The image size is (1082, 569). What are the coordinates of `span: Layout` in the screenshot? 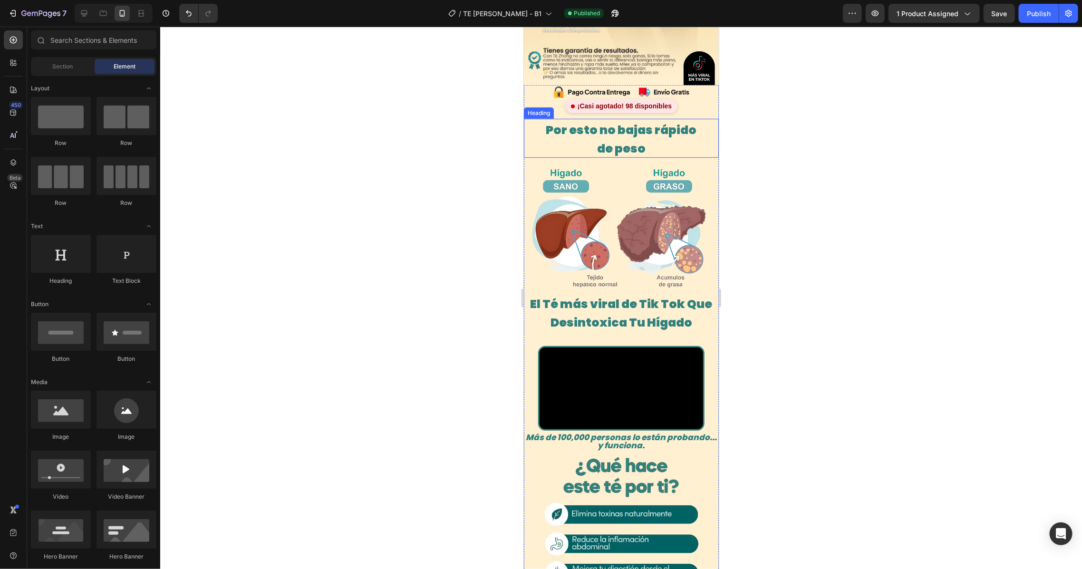 It's located at (40, 88).